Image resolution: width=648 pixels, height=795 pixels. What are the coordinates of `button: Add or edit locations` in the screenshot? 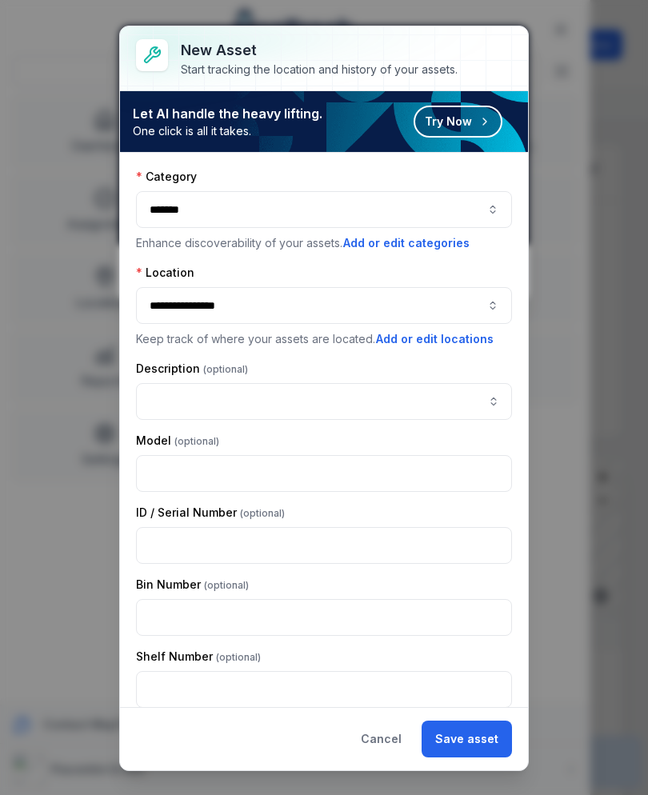 It's located at (434, 339).